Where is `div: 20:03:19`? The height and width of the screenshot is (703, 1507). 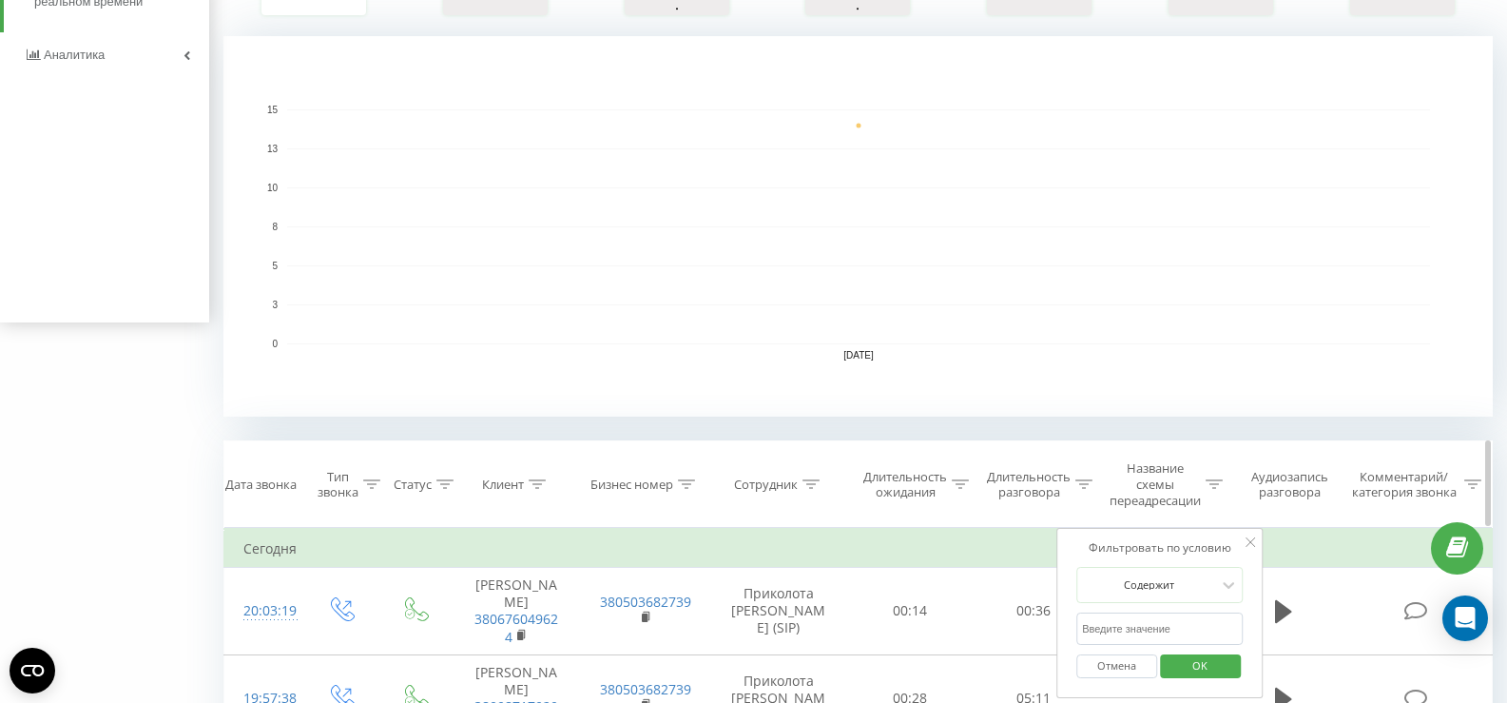
div: 20:03:19 is located at coordinates (263, 610).